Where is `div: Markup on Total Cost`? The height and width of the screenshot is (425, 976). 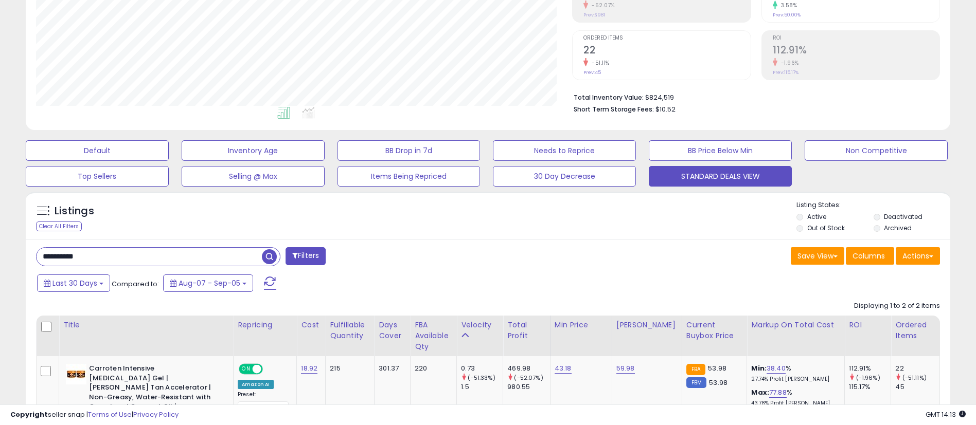 div: Markup on Total Cost is located at coordinates (795, 325).